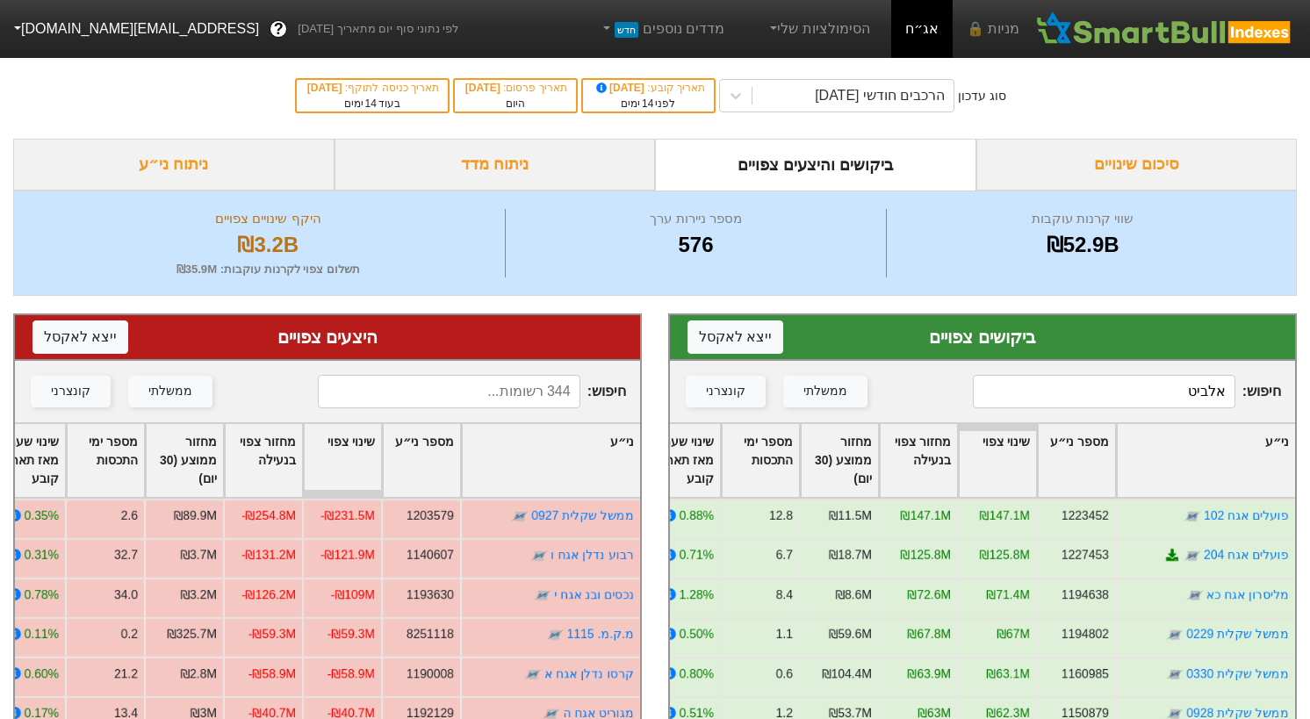 This screenshot has height=719, width=1310. What do you see at coordinates (269, 595) in the screenshot?
I see `div: -₪126.2M` at bounding box center [269, 595].